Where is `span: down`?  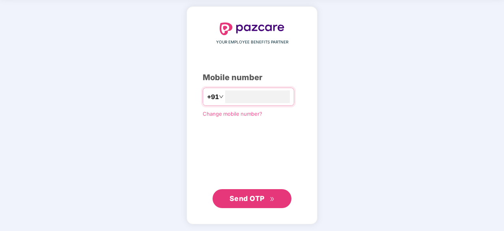
span: down is located at coordinates (221, 97).